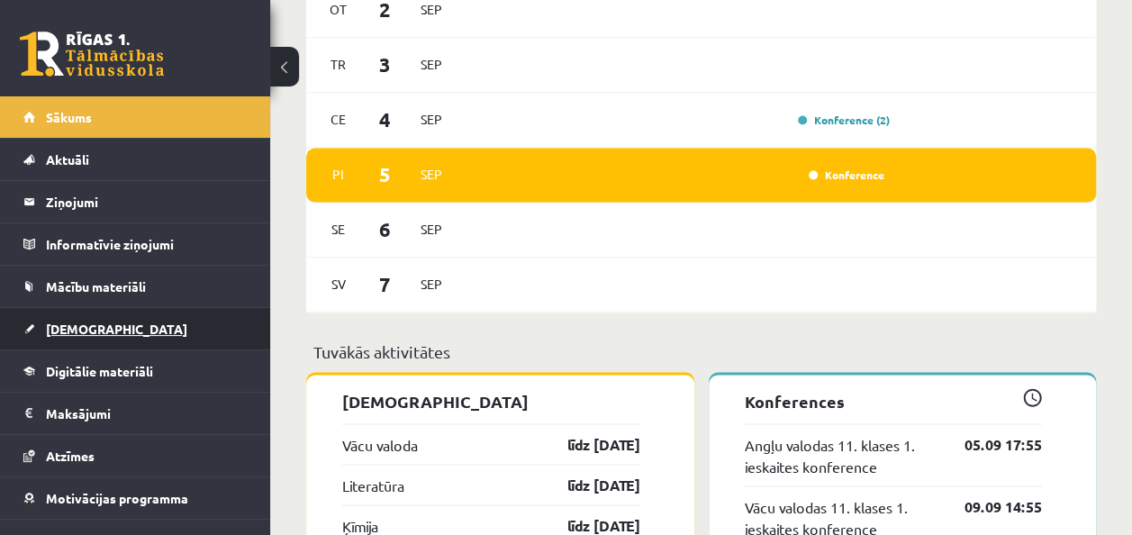 The image size is (1132, 535). What do you see at coordinates (147, 413) in the screenshot?
I see `legend: Maksājumi` at bounding box center [147, 413].